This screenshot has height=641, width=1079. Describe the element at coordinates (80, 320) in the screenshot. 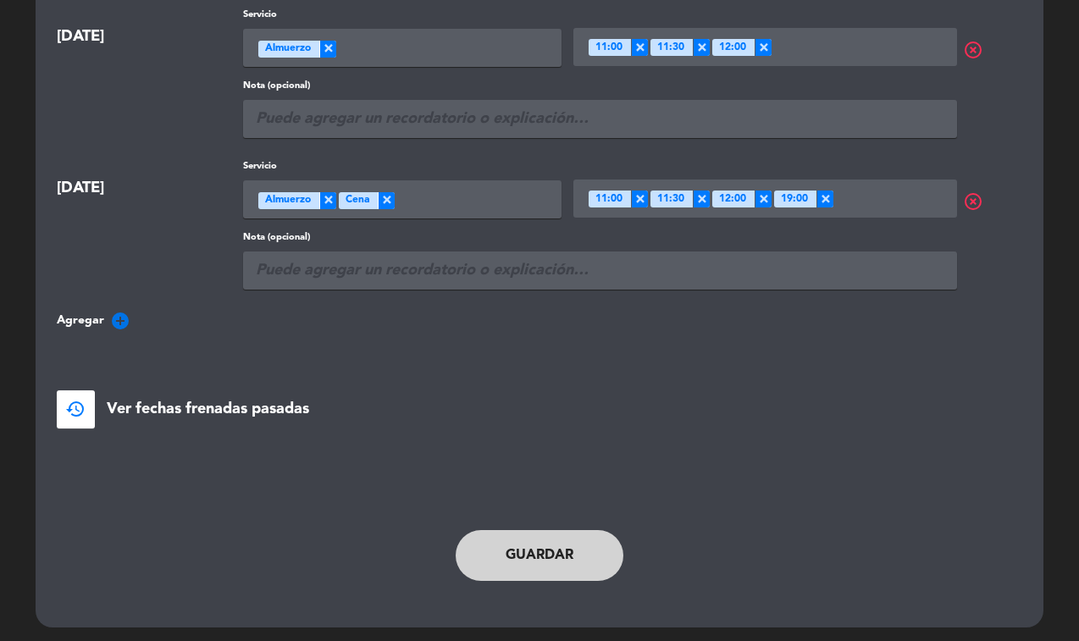

I see `span: Agregar` at that location.